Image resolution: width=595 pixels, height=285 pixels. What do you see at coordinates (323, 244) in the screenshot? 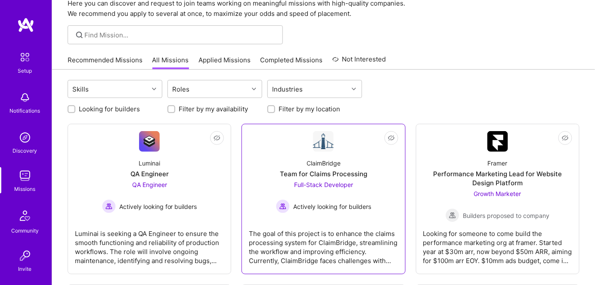
I see `div: The goal of this project is to enhance the claims processing system for ClaimBridge, streamlining...` at bounding box center [323, 244].